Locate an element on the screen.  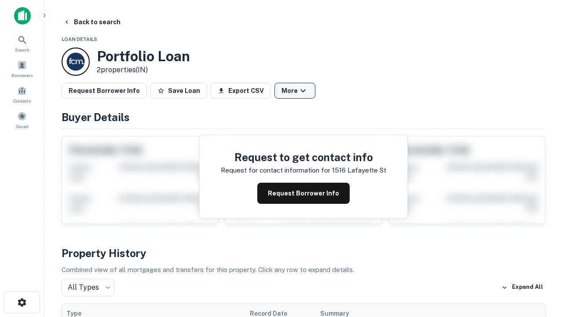
button: Back to search is located at coordinates (92, 22).